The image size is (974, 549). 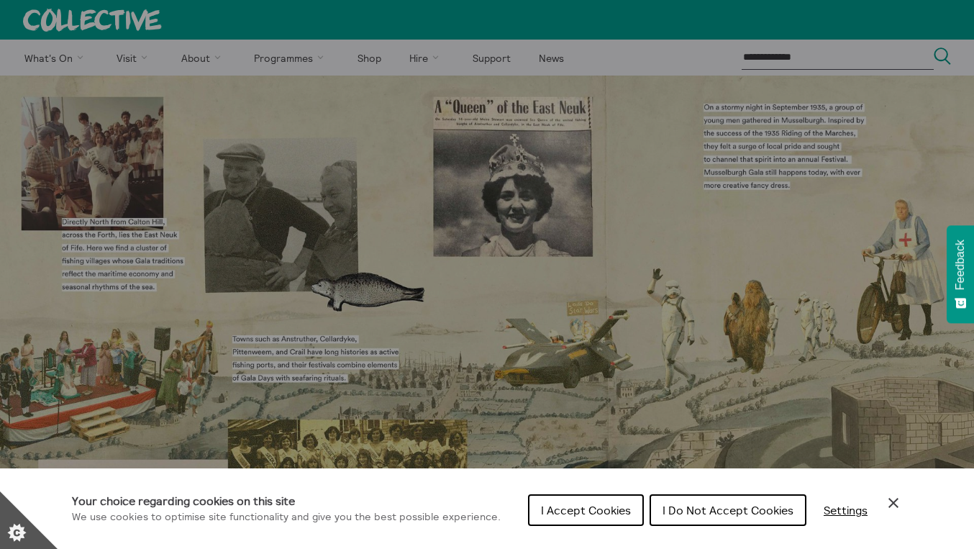 I want to click on button: Settings, so click(x=845, y=510).